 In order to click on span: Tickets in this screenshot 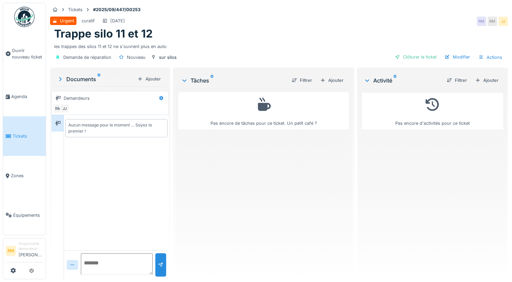, I will do `click(28, 136)`.